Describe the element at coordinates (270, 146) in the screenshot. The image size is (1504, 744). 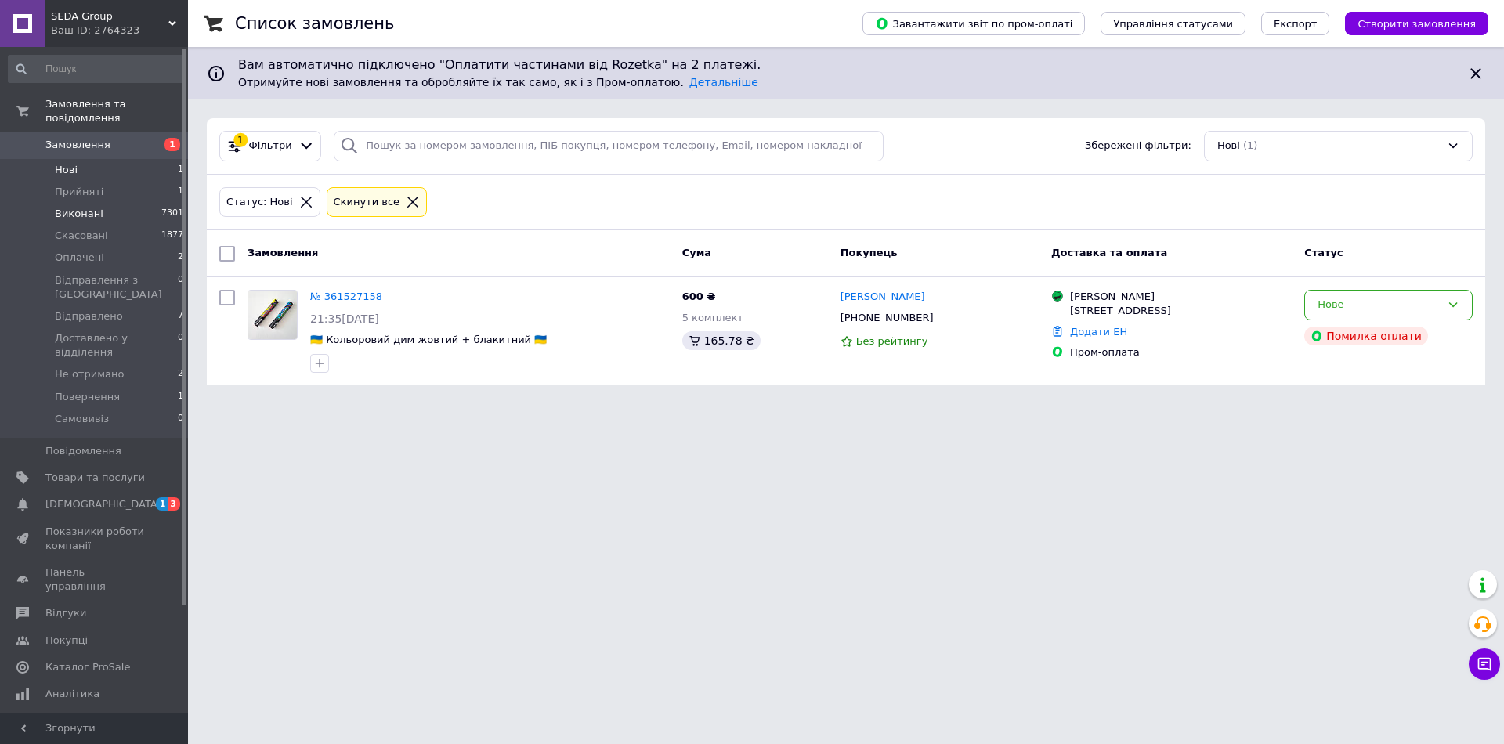
I see `span: Фільтри` at that location.